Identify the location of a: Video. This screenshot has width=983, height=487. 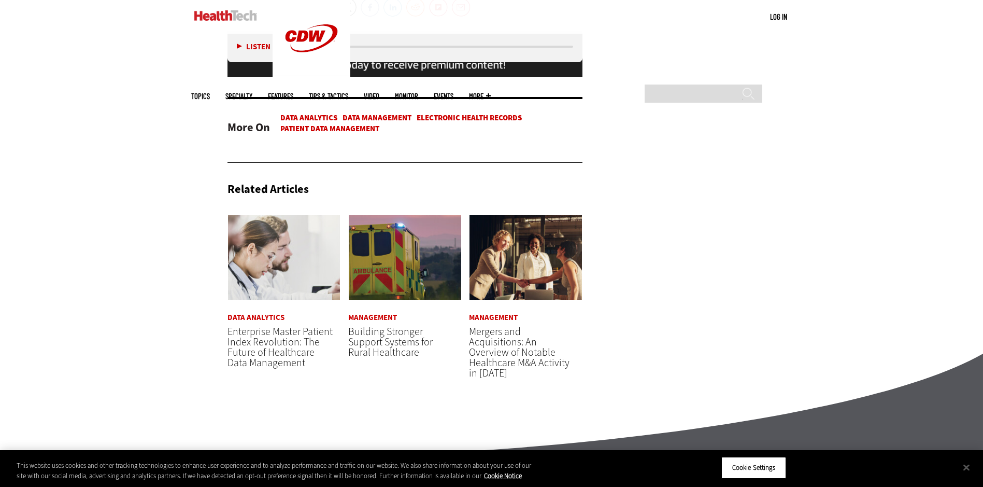
(372, 96).